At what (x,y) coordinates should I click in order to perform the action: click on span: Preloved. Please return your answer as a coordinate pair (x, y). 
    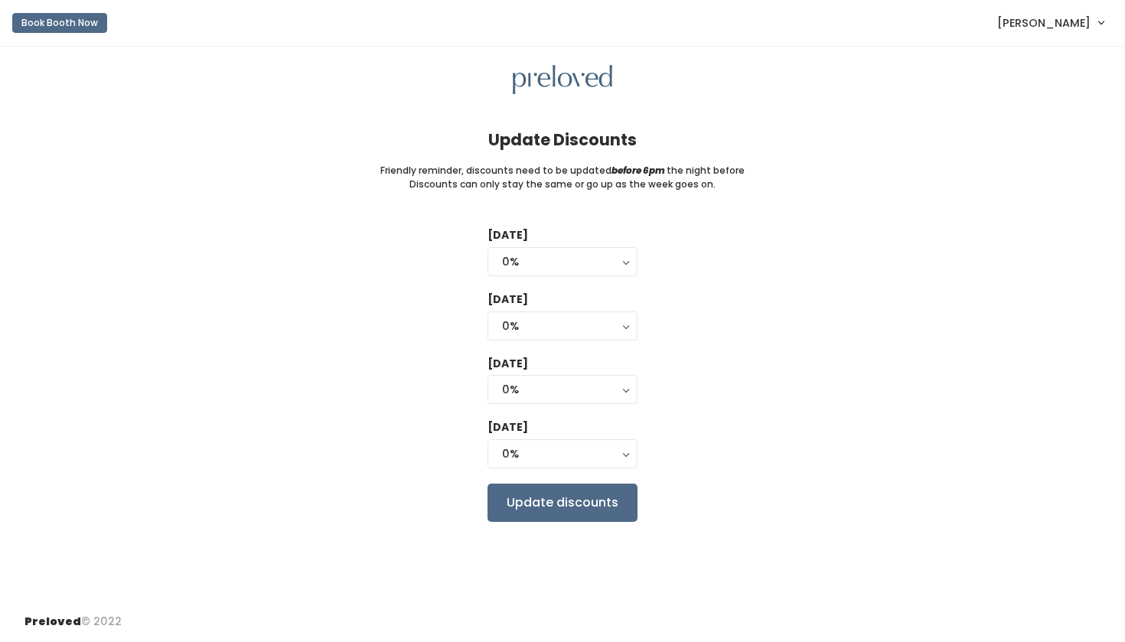
    Looking at the image, I should click on (53, 621).